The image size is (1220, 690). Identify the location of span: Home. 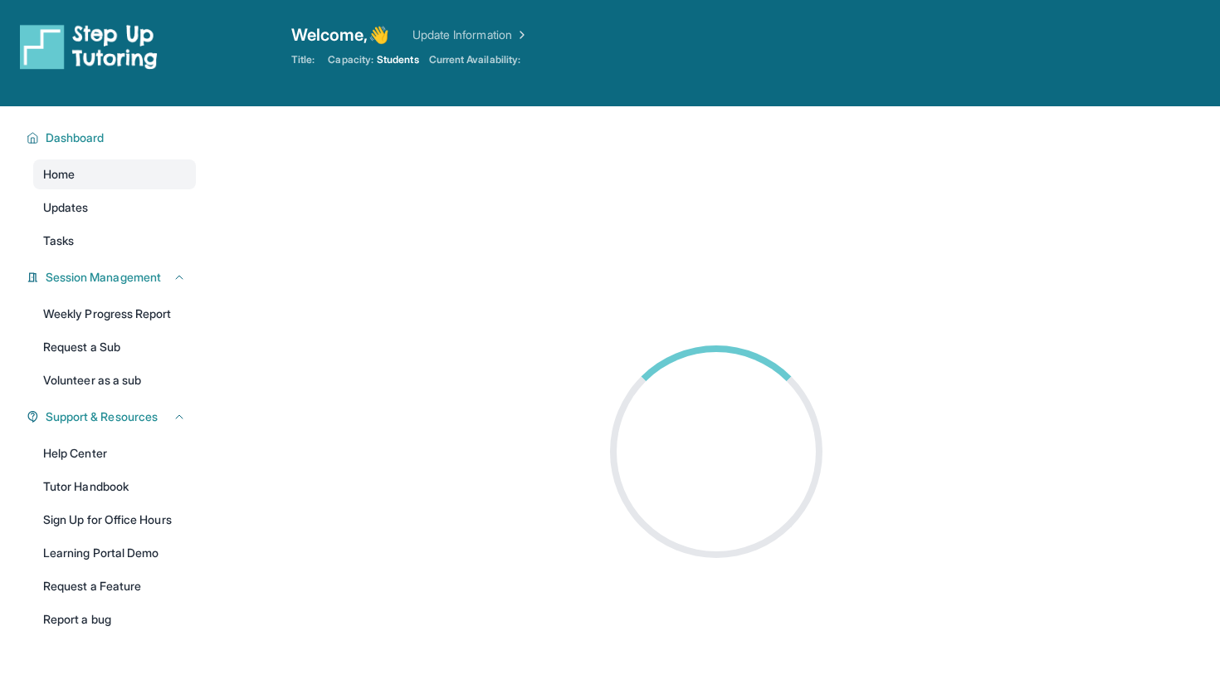
(59, 174).